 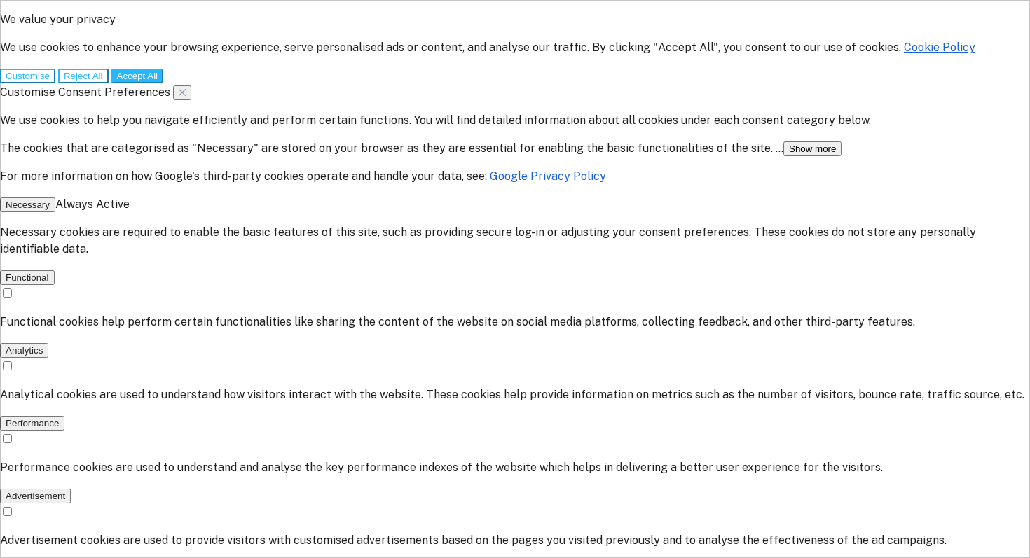 What do you see at coordinates (7, 293) in the screenshot?
I see `input: Disable Functional` at bounding box center [7, 293].